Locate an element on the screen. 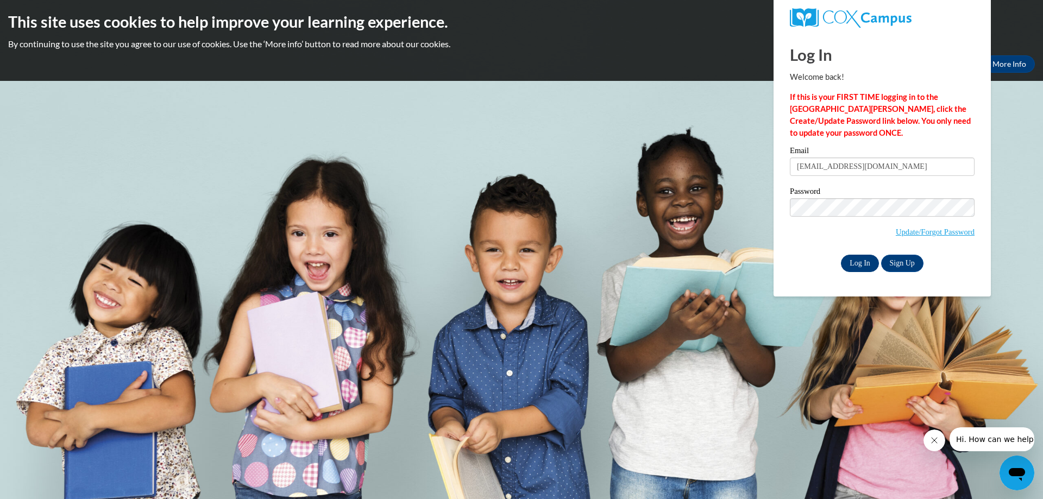 The width and height of the screenshot is (1043, 499). a: Sign Up is located at coordinates (902, 263).